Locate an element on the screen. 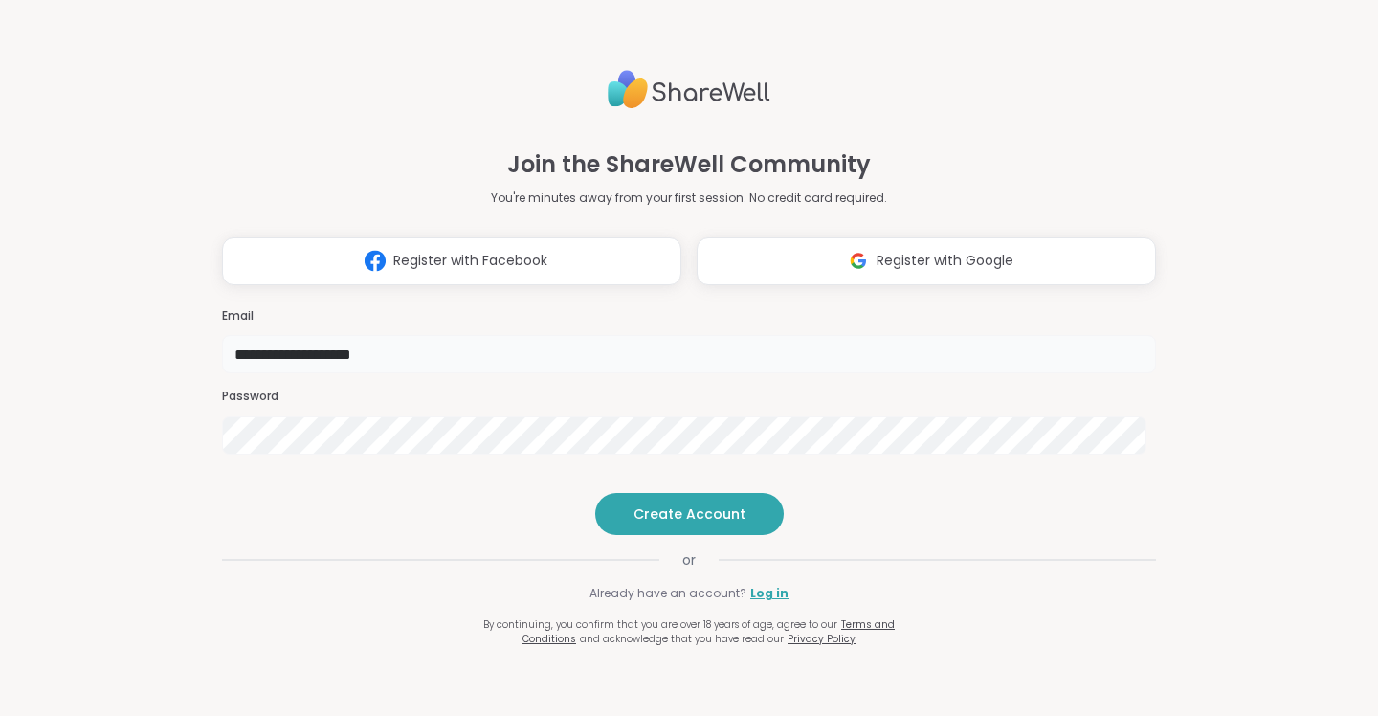  button: Register with Google is located at coordinates (926, 261).